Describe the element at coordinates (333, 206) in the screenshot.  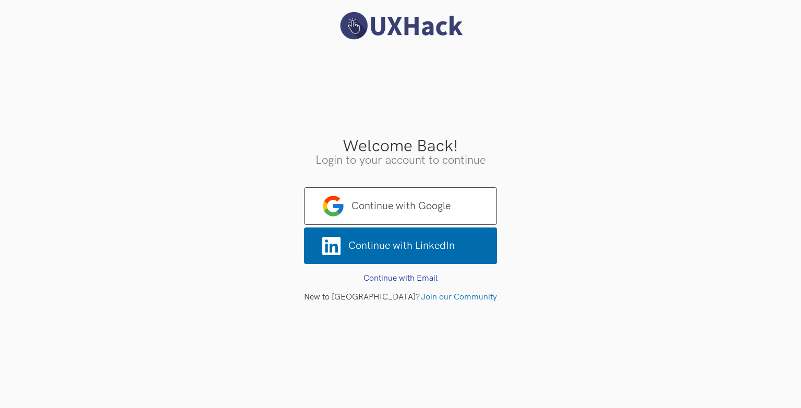
I see `img: google-logo.png` at that location.